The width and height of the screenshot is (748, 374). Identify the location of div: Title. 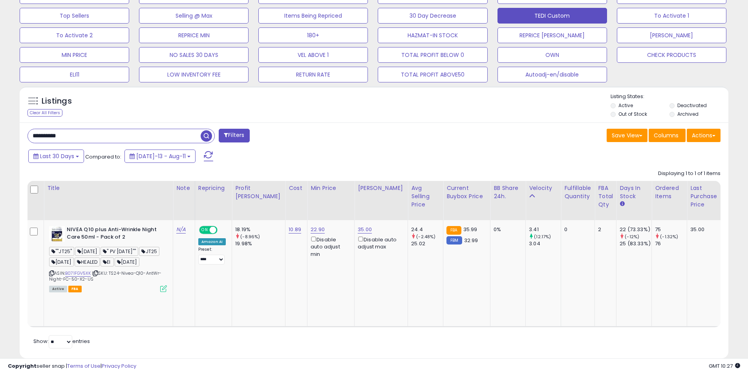
(108, 188).